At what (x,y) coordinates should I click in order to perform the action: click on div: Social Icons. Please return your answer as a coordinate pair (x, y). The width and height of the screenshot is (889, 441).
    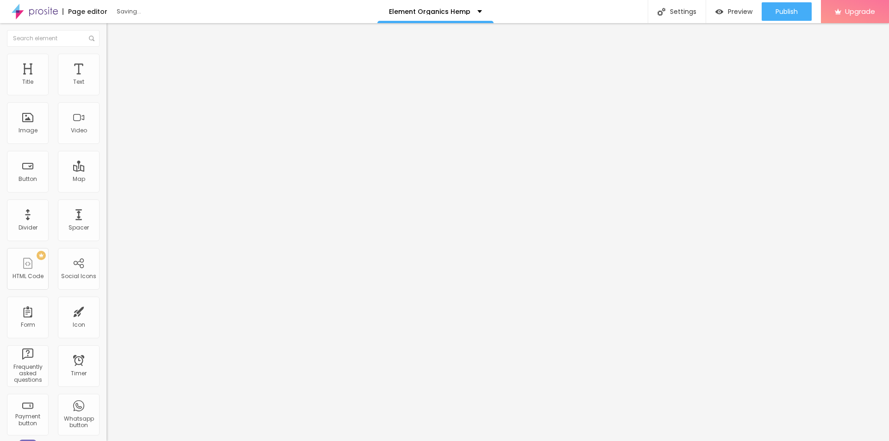
    Looking at the image, I should click on (79, 277).